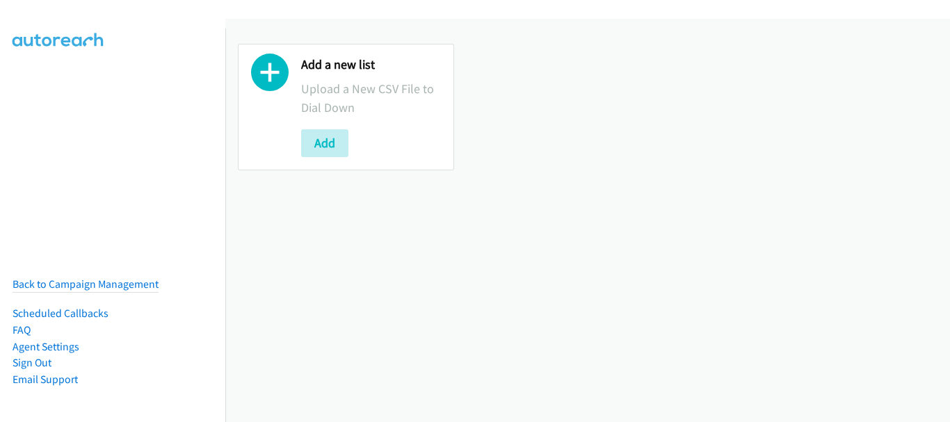  I want to click on a: Sign Out, so click(32, 362).